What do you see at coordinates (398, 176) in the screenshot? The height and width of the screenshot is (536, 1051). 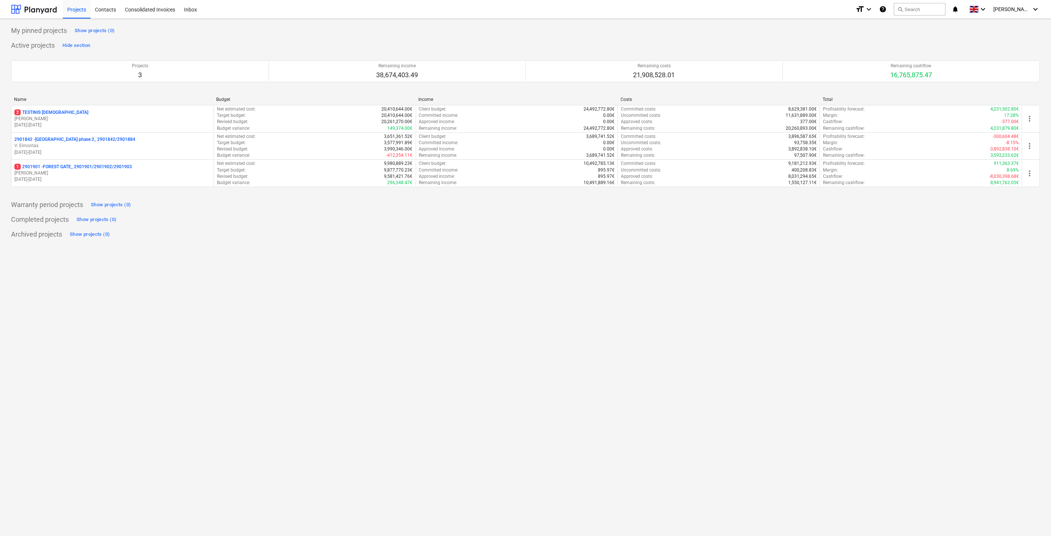 I see `p: 9,581,421.76€` at bounding box center [398, 176].